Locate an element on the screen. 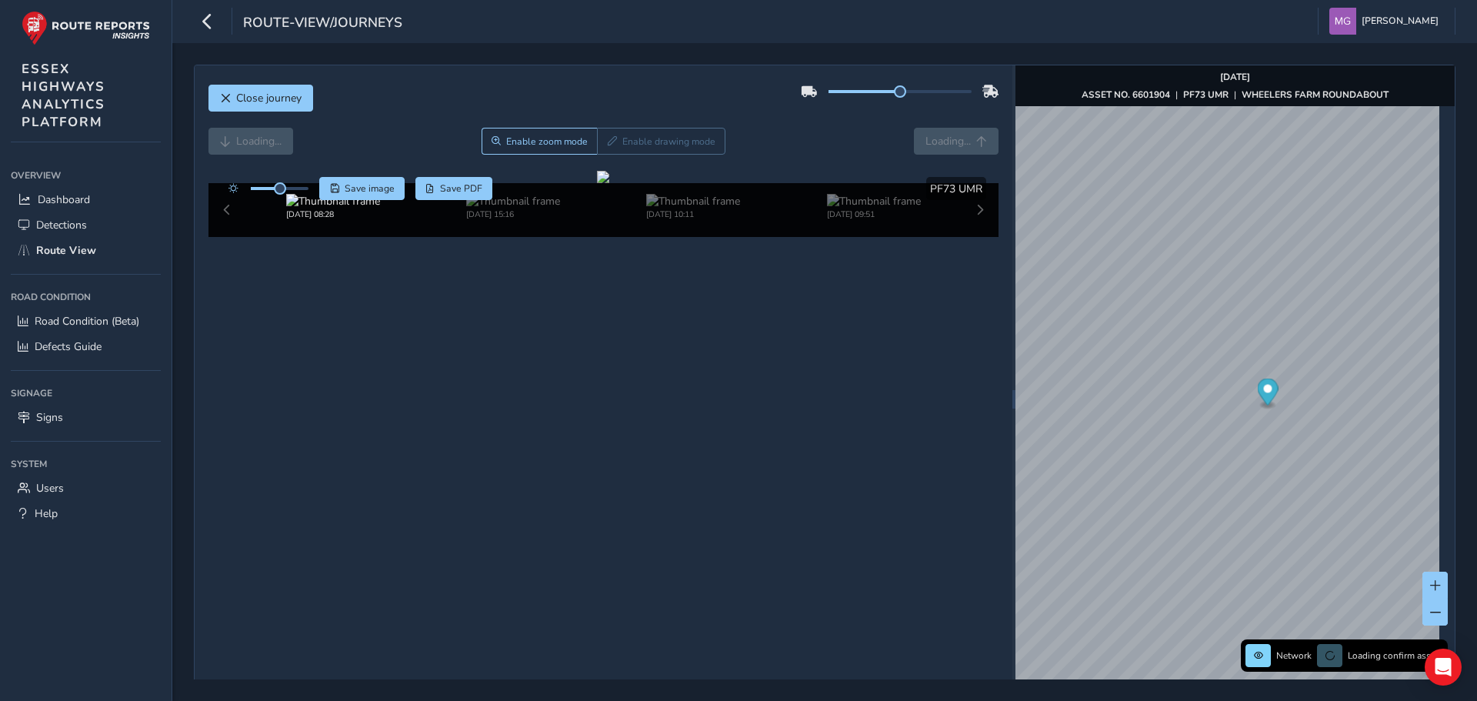 The height and width of the screenshot is (701, 1477). strong: ASSET NO. 6601904 is located at coordinates (1125, 95).